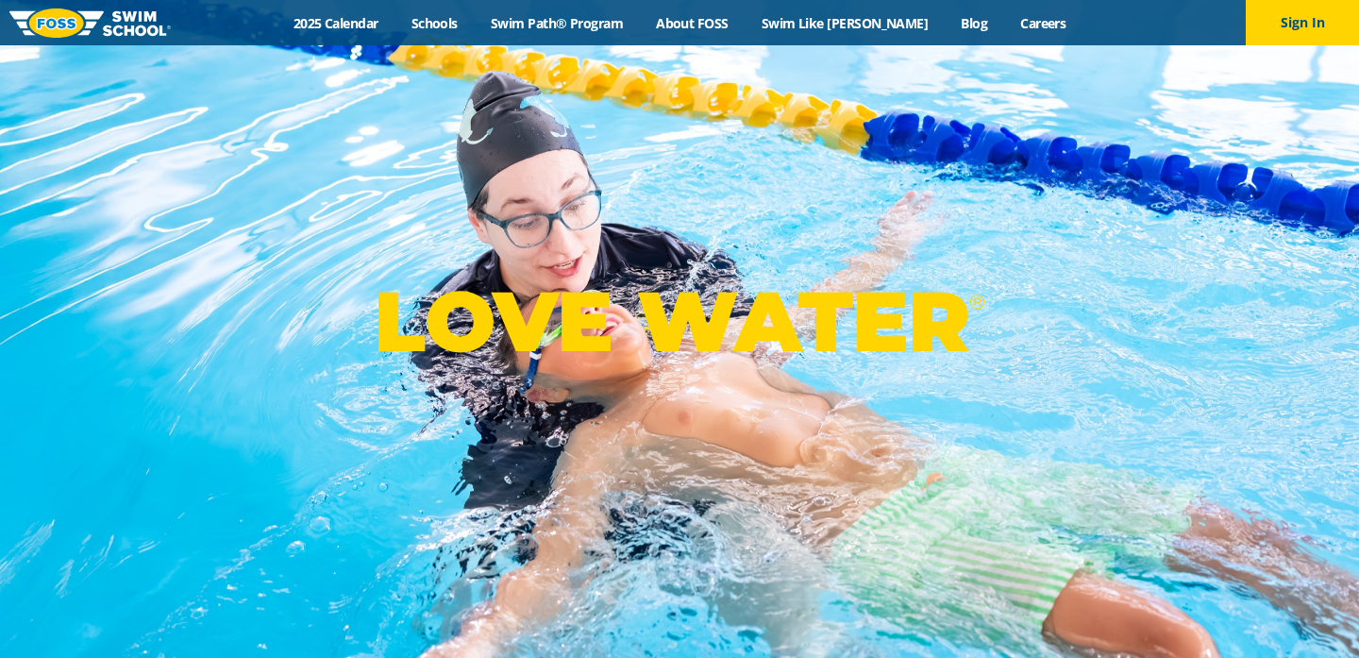 The width and height of the screenshot is (1359, 658). Describe the element at coordinates (974, 23) in the screenshot. I see `a: Blog` at that location.